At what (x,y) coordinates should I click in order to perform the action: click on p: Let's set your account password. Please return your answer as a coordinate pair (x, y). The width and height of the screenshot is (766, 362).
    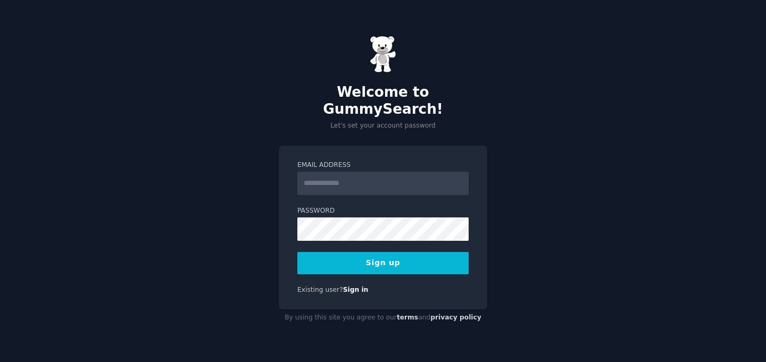
    Looking at the image, I should click on (383, 126).